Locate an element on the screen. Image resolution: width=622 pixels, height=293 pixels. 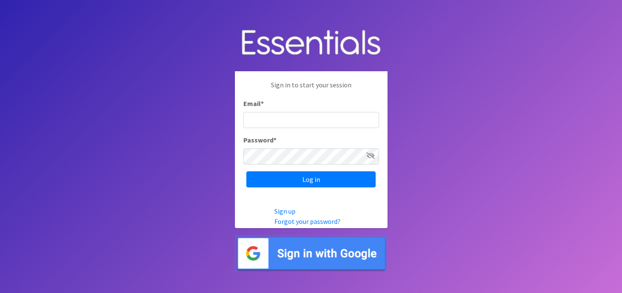
label: Email is located at coordinates (253, 103).